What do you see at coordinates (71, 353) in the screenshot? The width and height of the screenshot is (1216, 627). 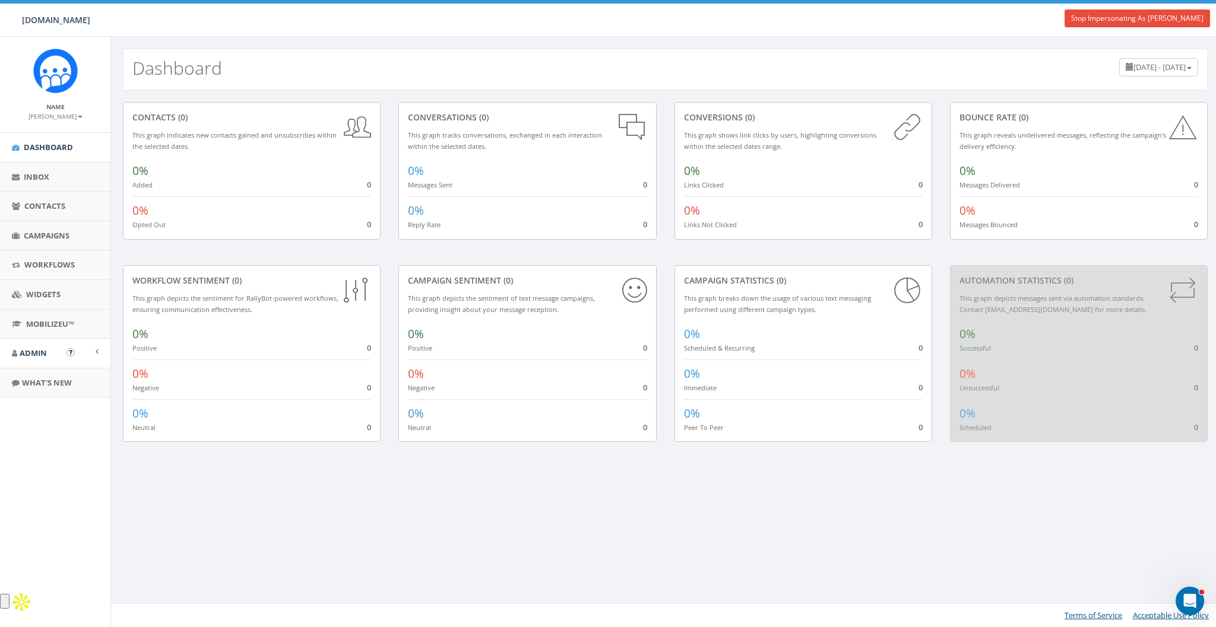 I see `button: Open In-App Guide` at bounding box center [71, 353].